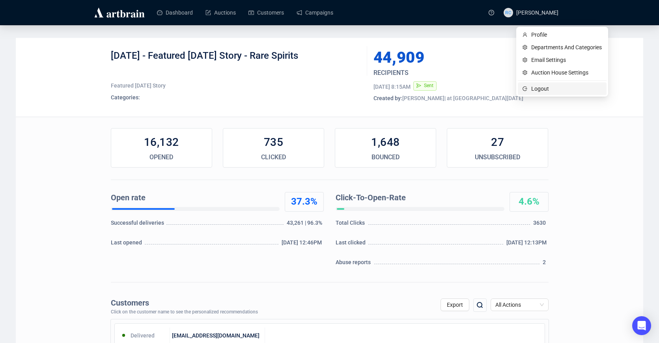 The width and height of the screenshot is (659, 343). What do you see at coordinates (138, 225) in the screenshot?
I see `div: Successful deliveries` at bounding box center [138, 225].